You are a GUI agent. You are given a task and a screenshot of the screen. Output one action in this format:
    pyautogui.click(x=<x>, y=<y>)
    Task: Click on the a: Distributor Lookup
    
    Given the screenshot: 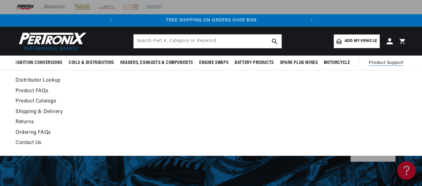 What is the action you would take?
    pyautogui.click(x=158, y=81)
    